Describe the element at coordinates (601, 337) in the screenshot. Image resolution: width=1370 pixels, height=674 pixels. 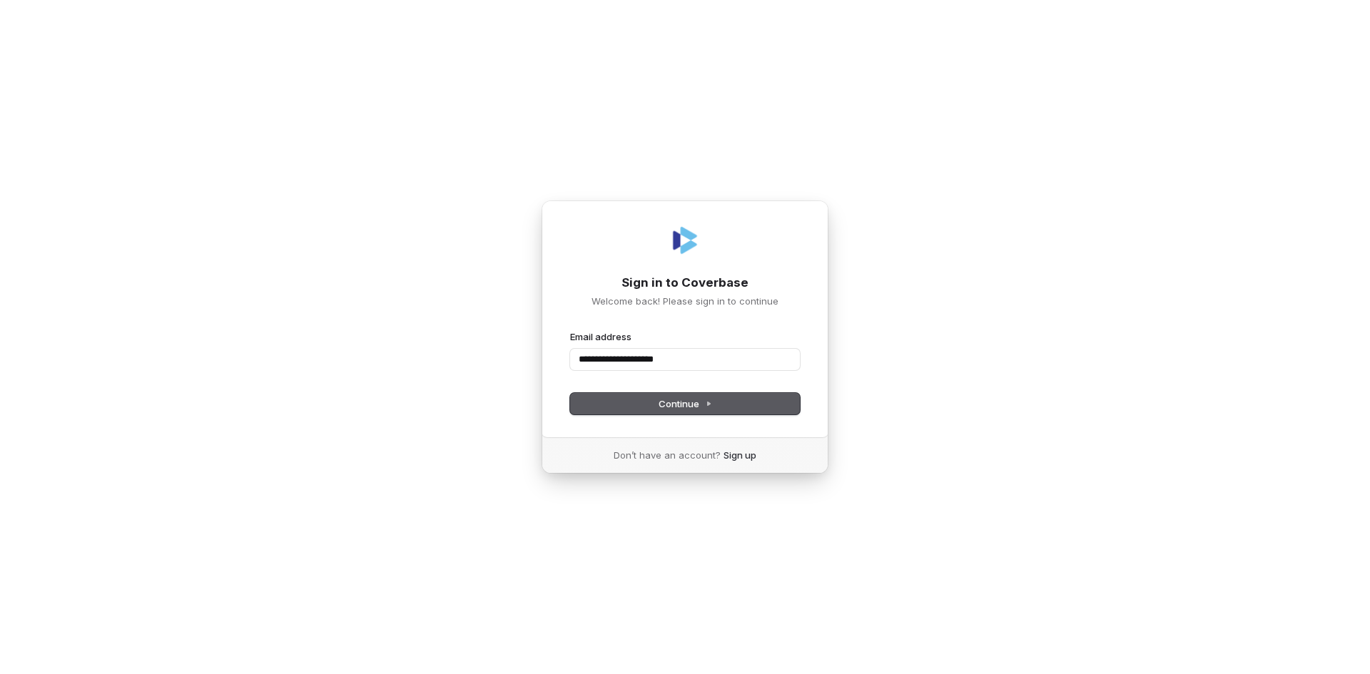
I see `label: Email address` at that location.